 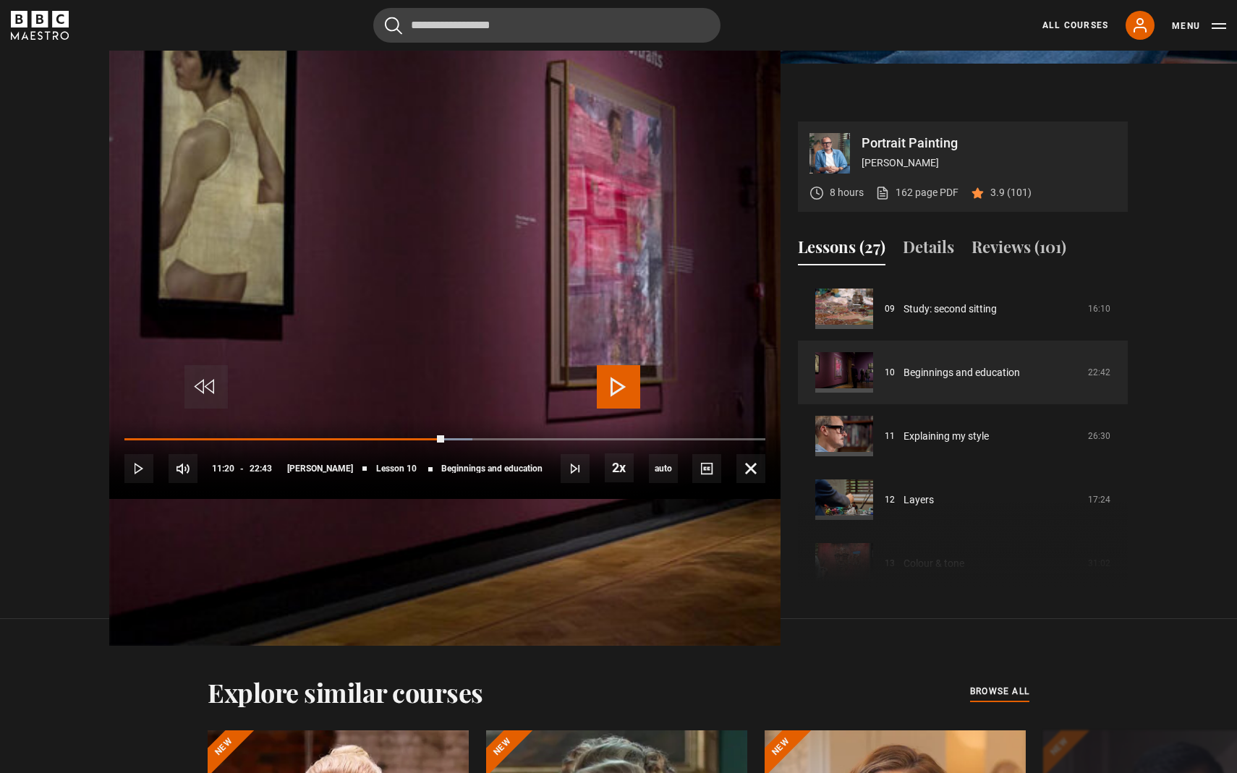 What do you see at coordinates (1075, 25) in the screenshot?
I see `a: All Courses` at bounding box center [1075, 25].